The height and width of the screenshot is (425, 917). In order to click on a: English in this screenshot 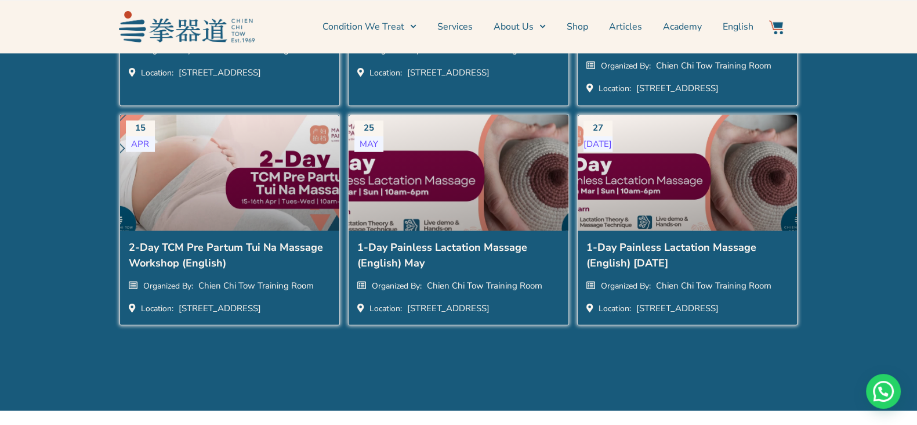, I will do `click(738, 27)`.